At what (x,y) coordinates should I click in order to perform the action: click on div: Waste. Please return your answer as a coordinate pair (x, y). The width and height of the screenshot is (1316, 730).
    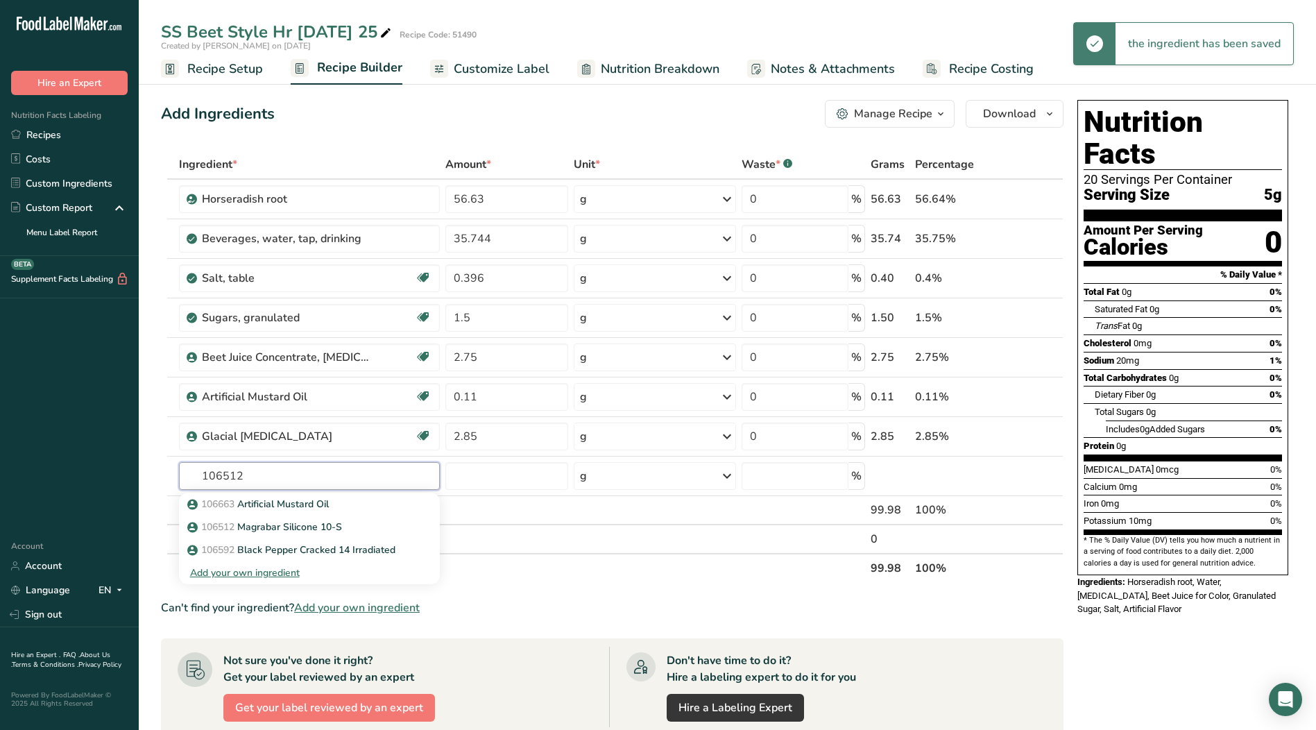
    Looking at the image, I should click on (766, 164).